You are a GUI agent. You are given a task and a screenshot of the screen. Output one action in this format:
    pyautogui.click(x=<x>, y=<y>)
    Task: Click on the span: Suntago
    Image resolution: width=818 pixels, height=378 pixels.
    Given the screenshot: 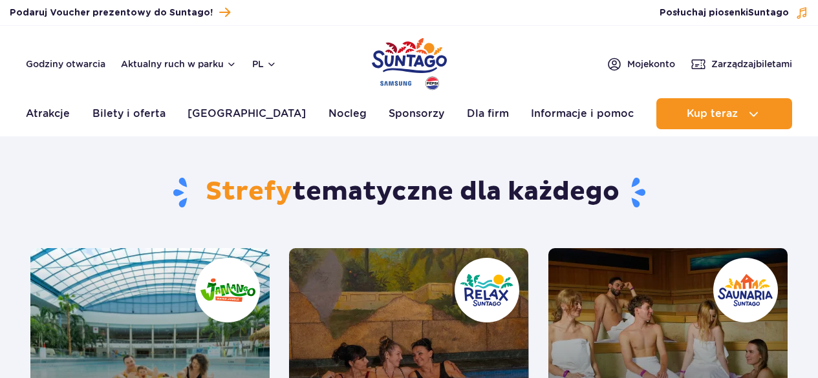 What is the action you would take?
    pyautogui.click(x=768, y=13)
    